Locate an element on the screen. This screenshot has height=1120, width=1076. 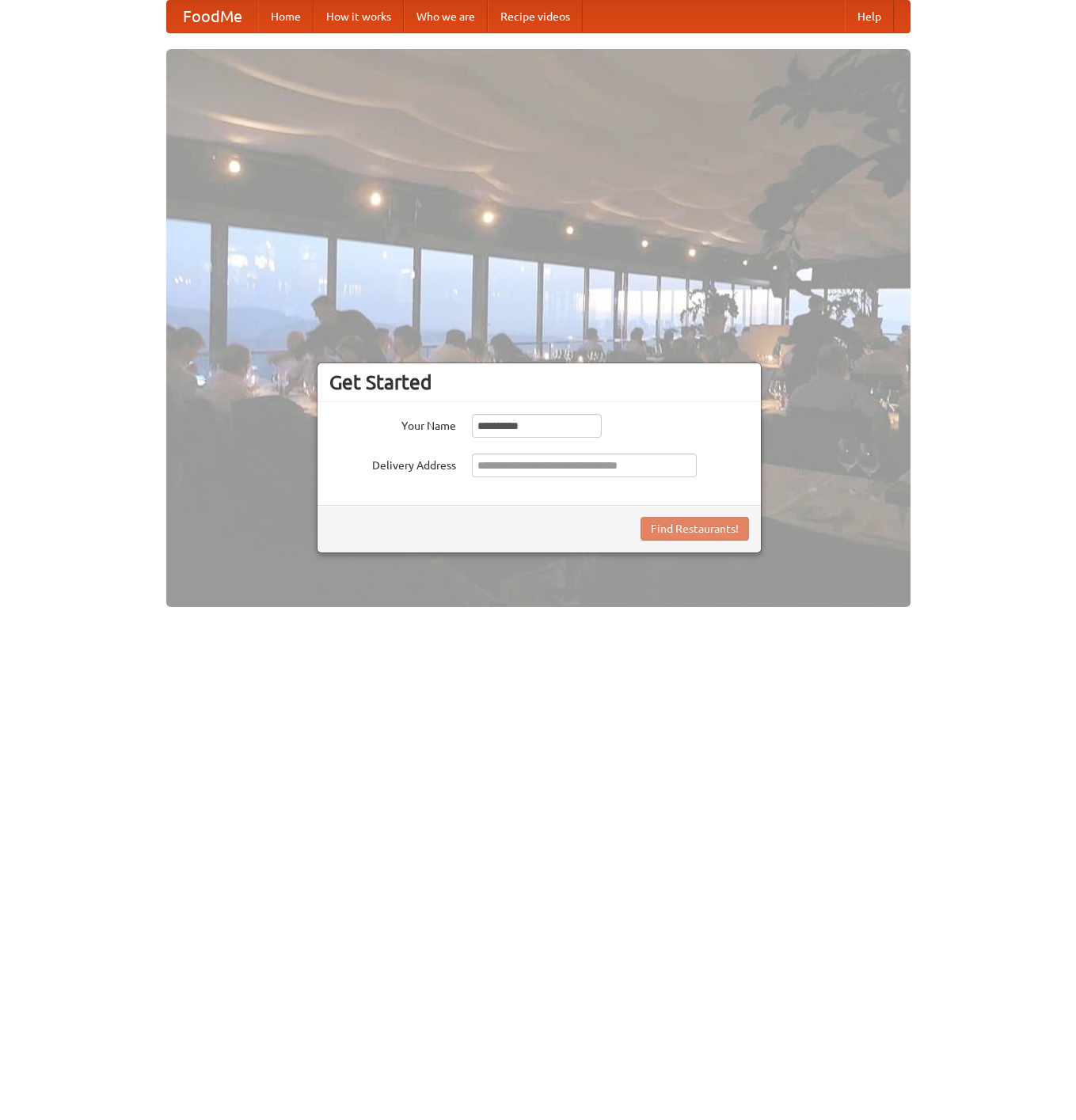
a: Help is located at coordinates (869, 17).